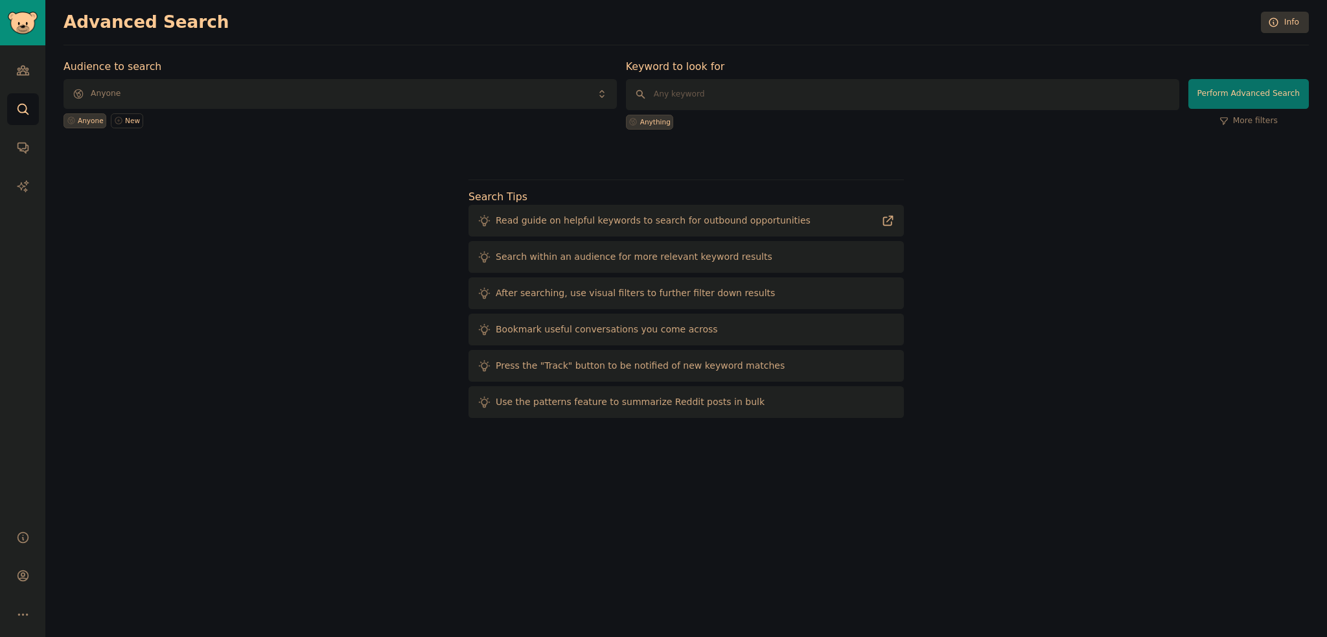 The image size is (1327, 637). What do you see at coordinates (23, 23) in the screenshot?
I see `img: GummySearch logo` at bounding box center [23, 23].